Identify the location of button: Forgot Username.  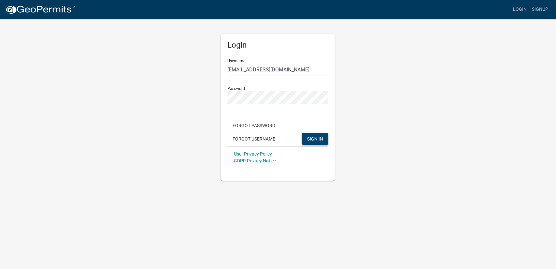
(254, 139).